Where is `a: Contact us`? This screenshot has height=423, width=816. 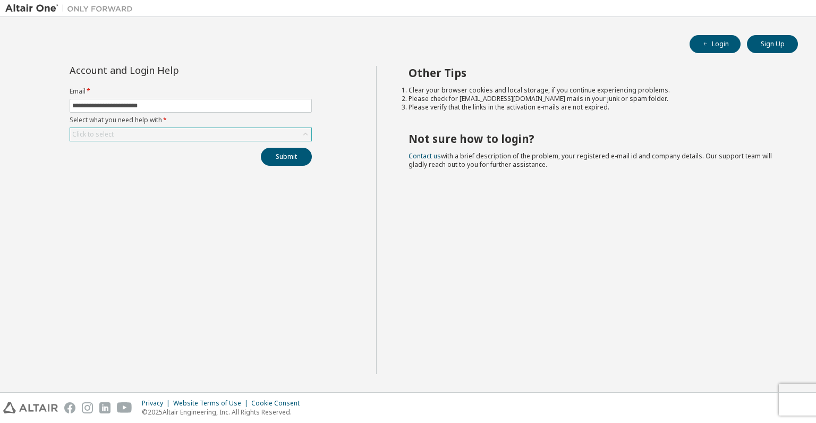 a: Contact us is located at coordinates (425, 156).